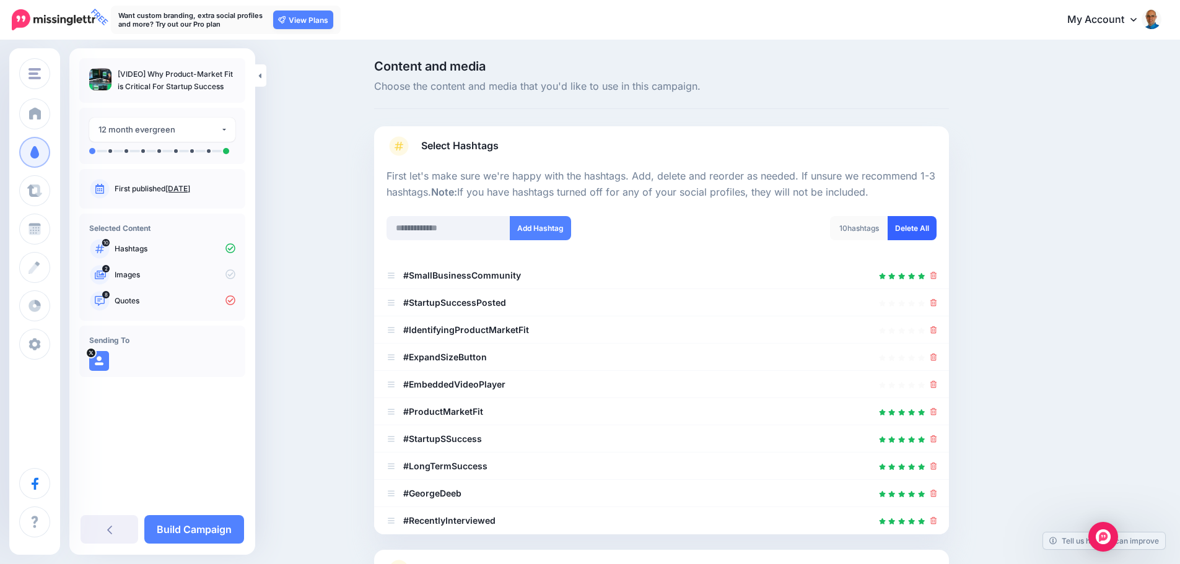 This screenshot has width=1180, height=564. Describe the element at coordinates (175, 249) in the screenshot. I see `p: Hashtags` at that location.